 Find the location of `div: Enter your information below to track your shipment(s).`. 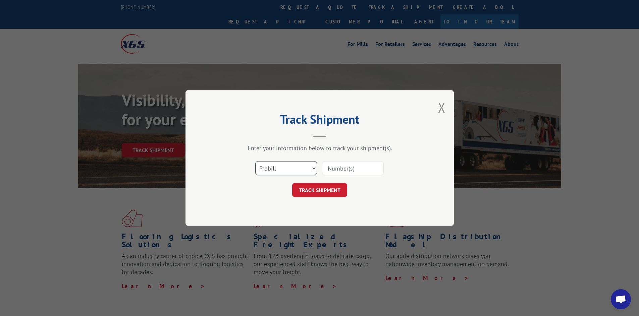

div: Enter your information below to track your shipment(s). is located at coordinates (320, 148).